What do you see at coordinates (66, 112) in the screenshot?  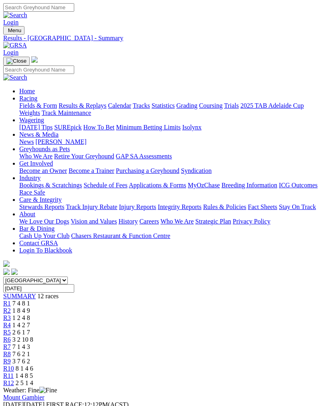 I see `a: Track Maintenance` at bounding box center [66, 112].